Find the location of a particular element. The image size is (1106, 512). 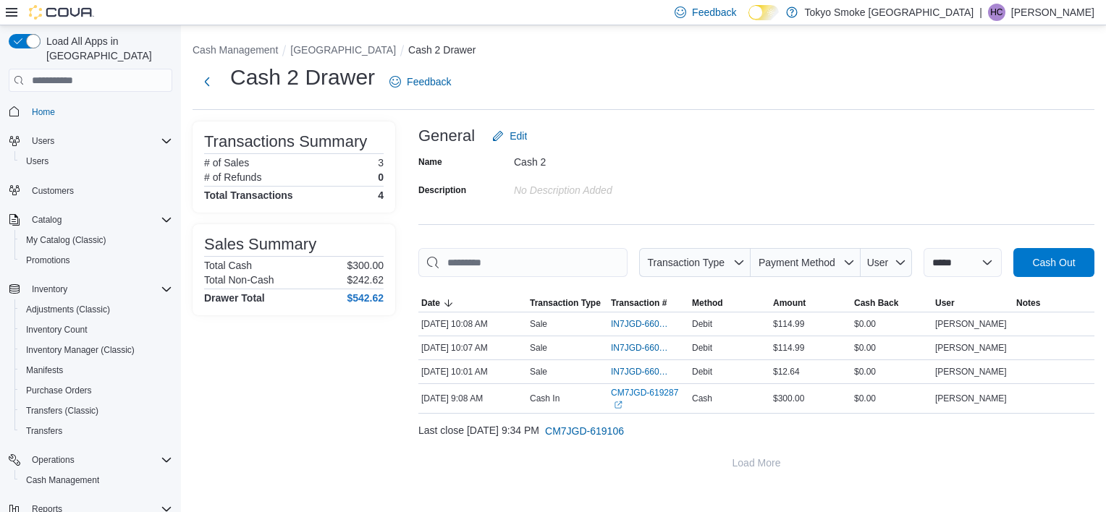

span: Notes is located at coordinates (1028, 303).